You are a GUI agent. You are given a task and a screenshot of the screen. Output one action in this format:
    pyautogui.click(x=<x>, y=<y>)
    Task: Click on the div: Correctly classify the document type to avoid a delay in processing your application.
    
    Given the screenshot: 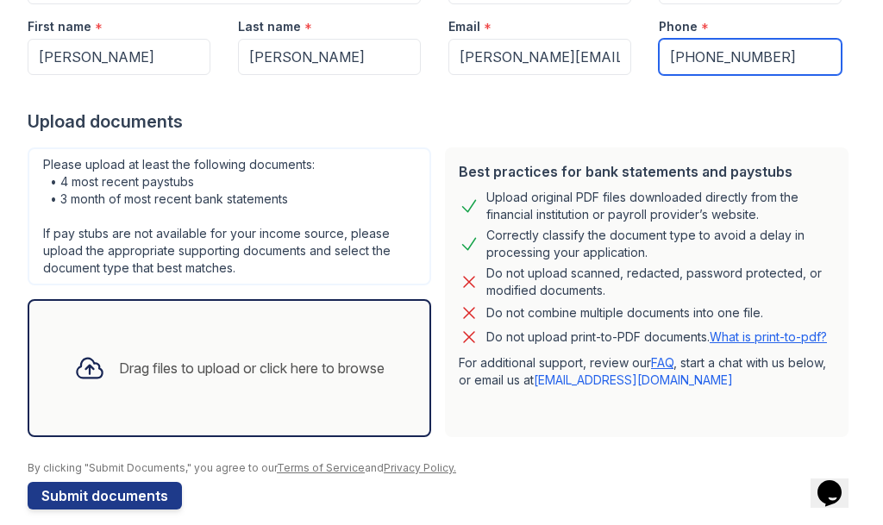 What is the action you would take?
    pyautogui.click(x=661, y=244)
    